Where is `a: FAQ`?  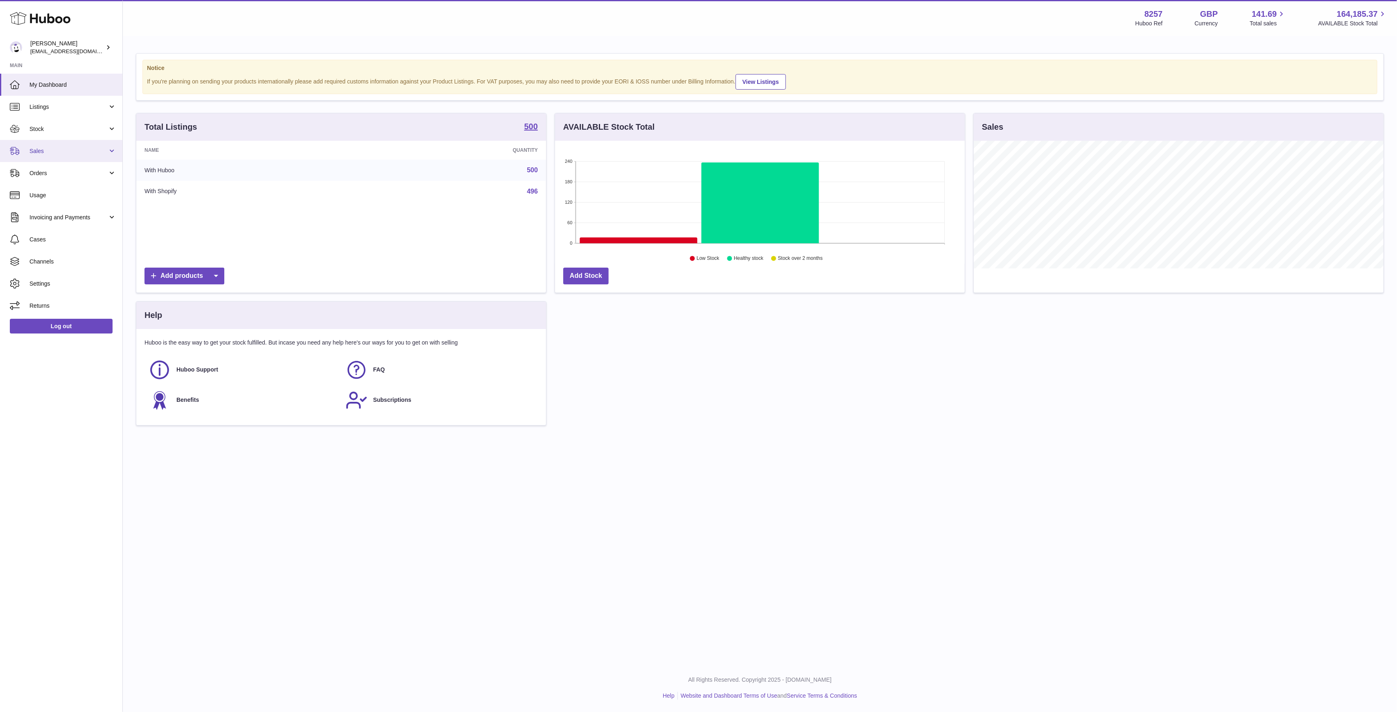 a: FAQ is located at coordinates (440, 370).